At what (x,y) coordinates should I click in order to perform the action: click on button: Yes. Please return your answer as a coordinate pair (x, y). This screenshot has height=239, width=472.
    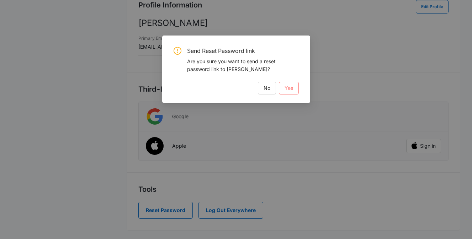
    Looking at the image, I should click on (289, 88).